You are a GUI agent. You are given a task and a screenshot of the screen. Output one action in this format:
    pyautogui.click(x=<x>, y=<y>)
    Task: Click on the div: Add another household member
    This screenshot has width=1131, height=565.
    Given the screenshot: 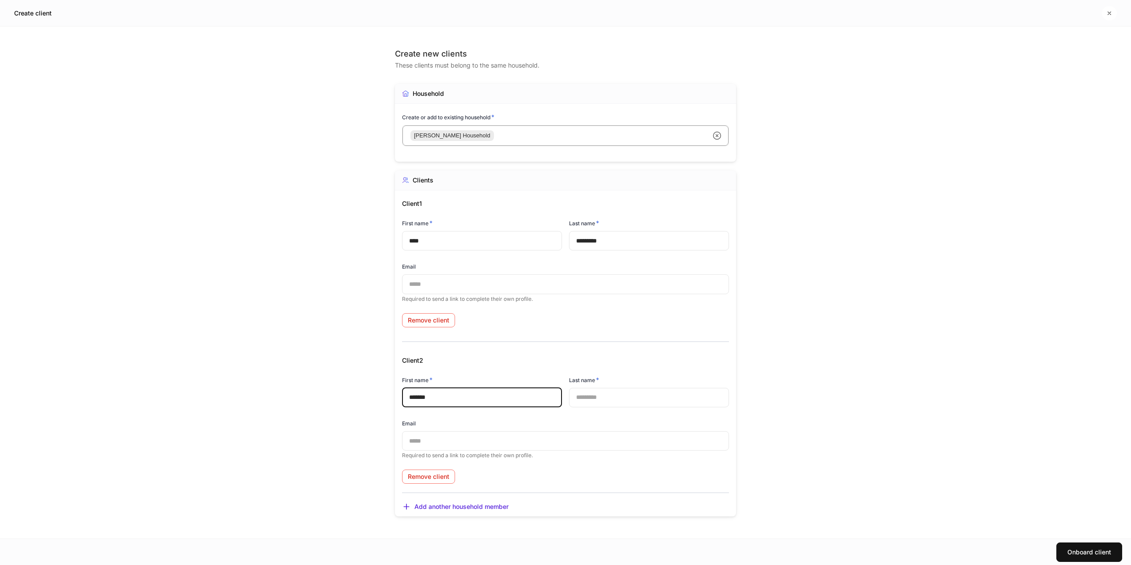 What is the action you would take?
    pyautogui.click(x=455, y=507)
    